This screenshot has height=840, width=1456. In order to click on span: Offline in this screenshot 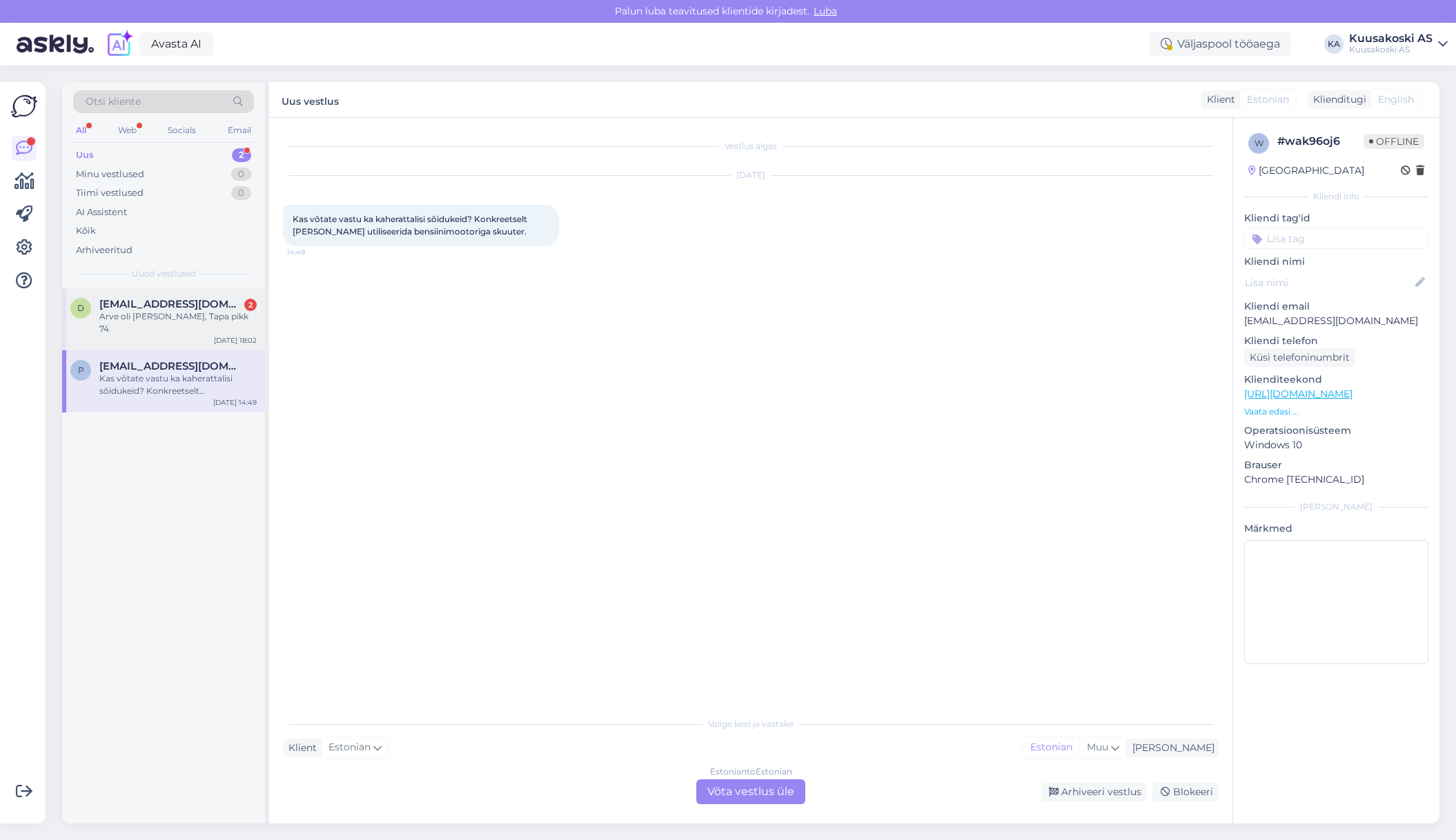, I will do `click(1394, 141)`.